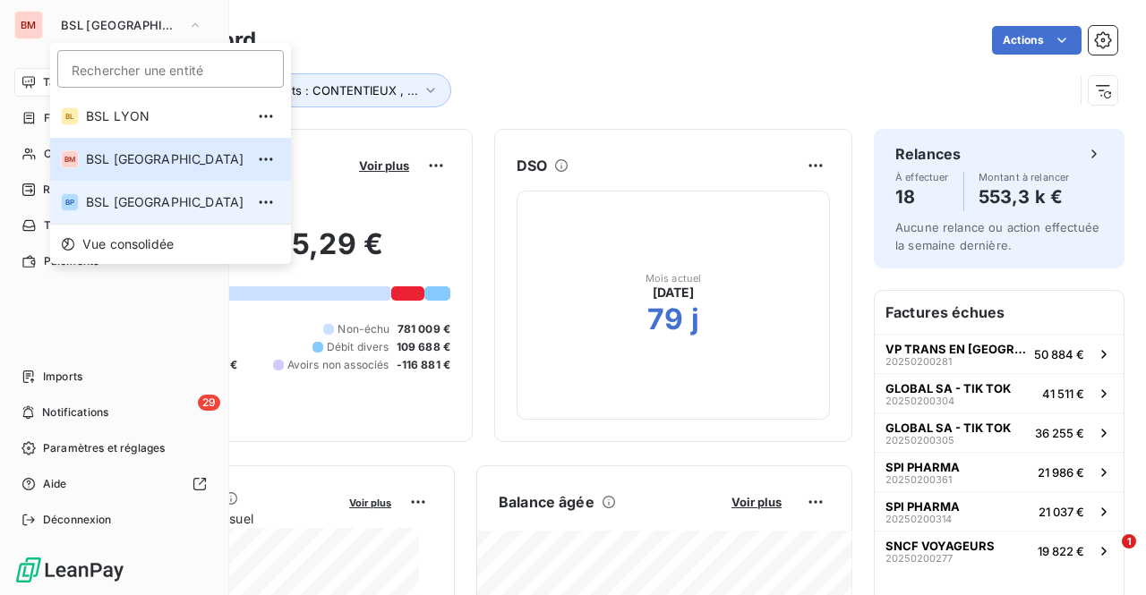 Image resolution: width=1146 pixels, height=595 pixels. I want to click on span: Paramètres et réglages, so click(104, 448).